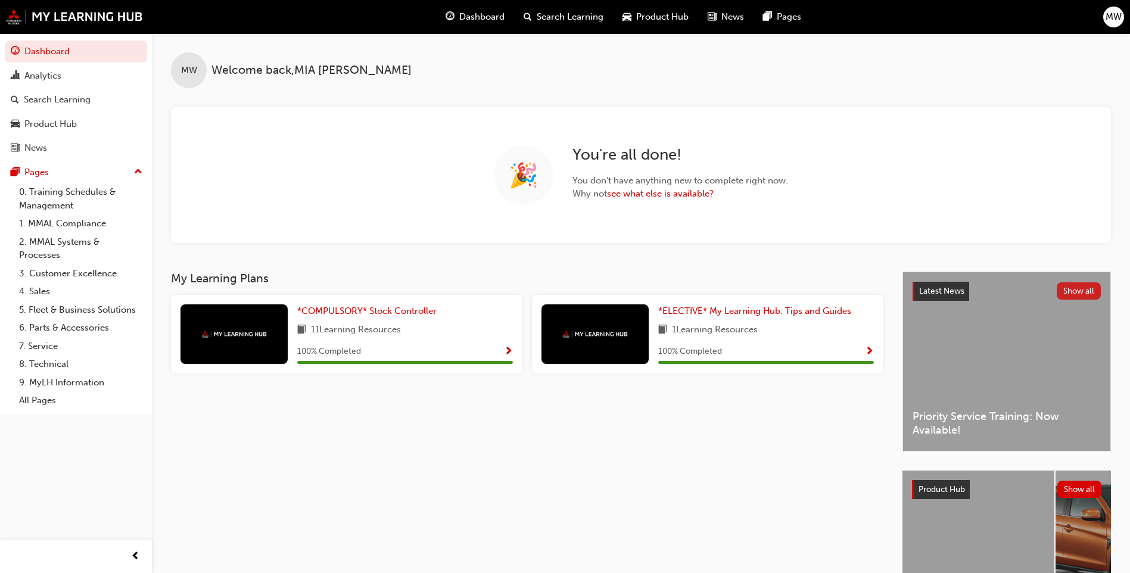 This screenshot has width=1130, height=573. What do you see at coordinates (57, 100) in the screenshot?
I see `div: Search Learning` at bounding box center [57, 100].